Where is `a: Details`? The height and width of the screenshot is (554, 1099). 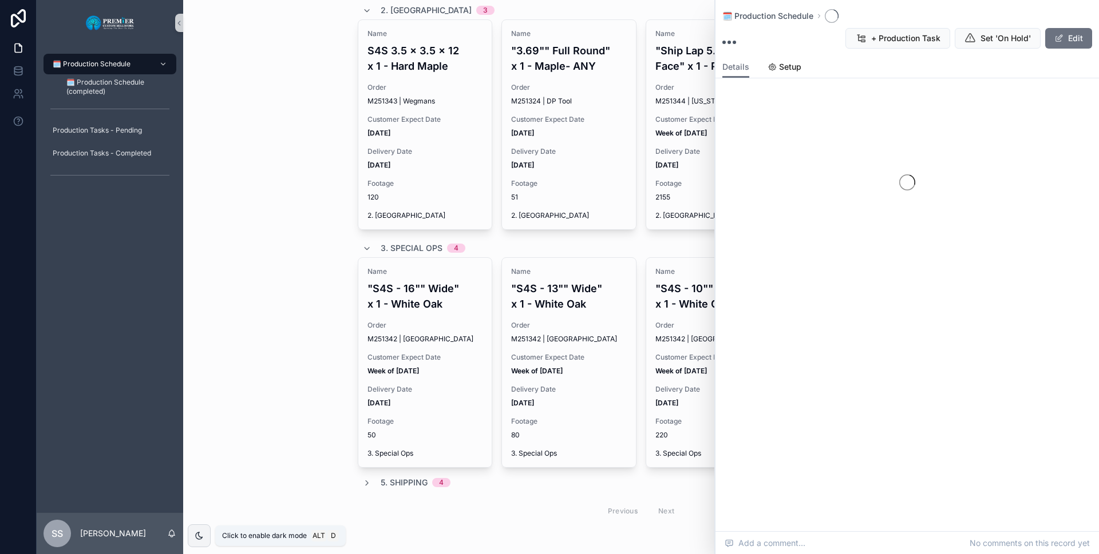
a: Details is located at coordinates (735, 68).